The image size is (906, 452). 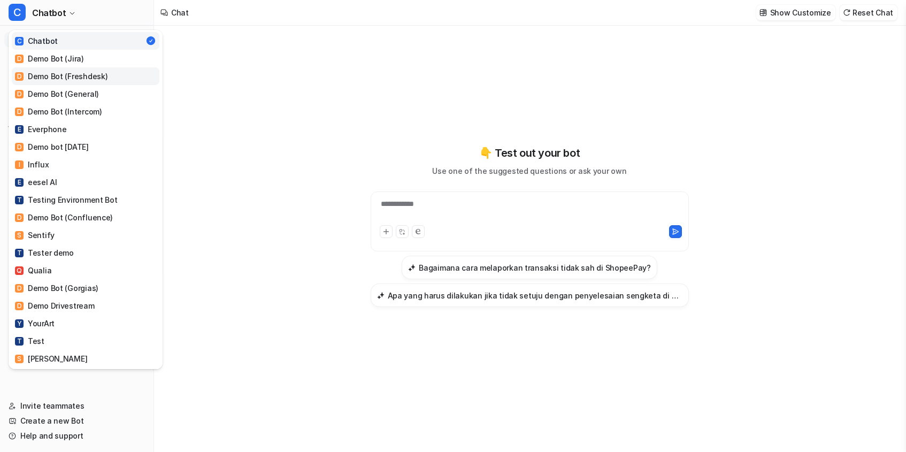 What do you see at coordinates (49, 58) in the screenshot?
I see `div: Demo Bot (Jira)` at bounding box center [49, 58].